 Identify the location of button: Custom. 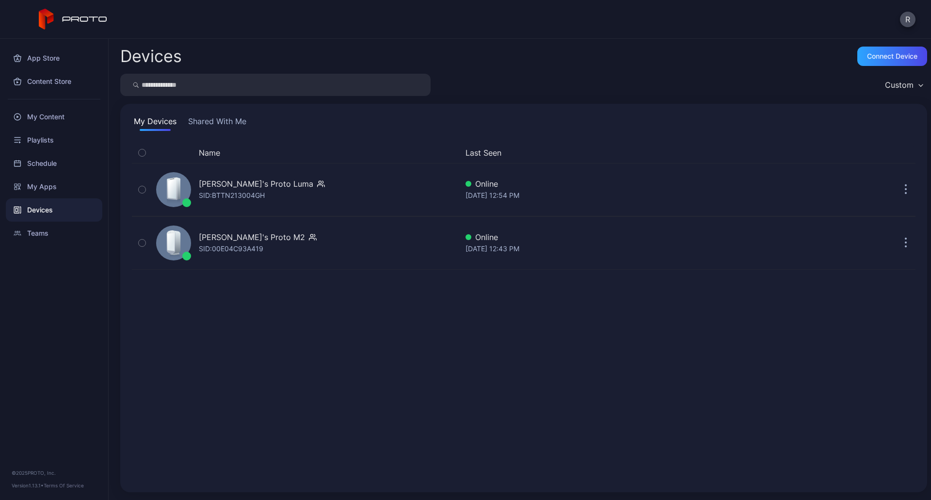
(904, 85).